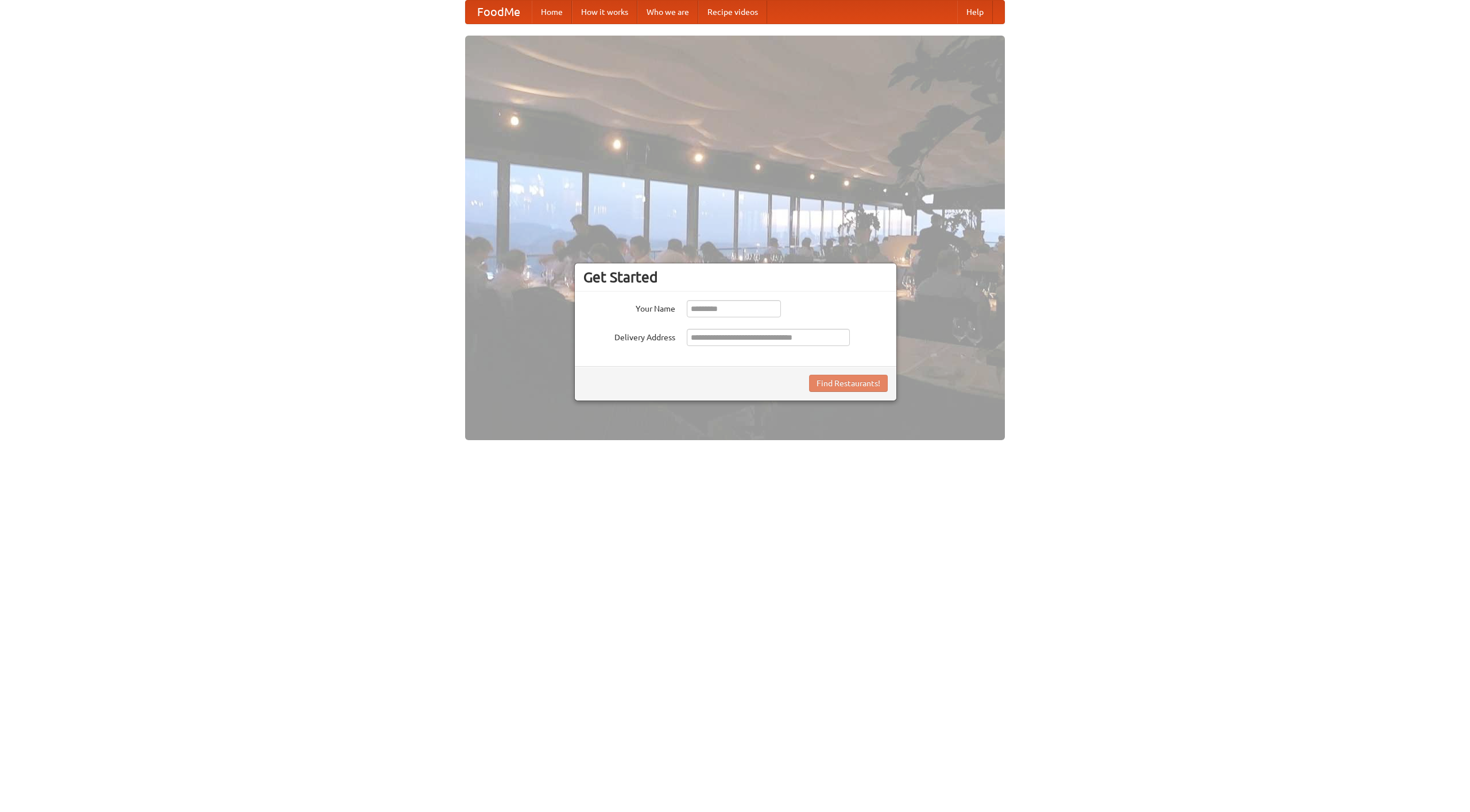 Image resolution: width=1470 pixels, height=812 pixels. Describe the element at coordinates (630, 308) in the screenshot. I see `label: Your Name` at that location.